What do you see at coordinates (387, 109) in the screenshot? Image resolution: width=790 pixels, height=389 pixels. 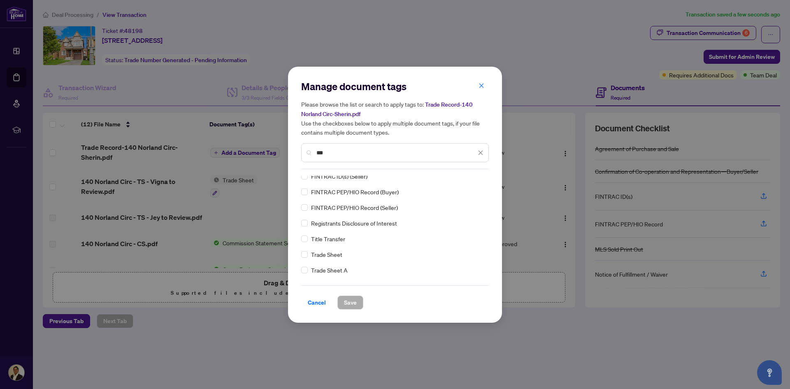 I see `span: Trade Record-140 Norland Circ-Sherin.pdf` at bounding box center [387, 109].